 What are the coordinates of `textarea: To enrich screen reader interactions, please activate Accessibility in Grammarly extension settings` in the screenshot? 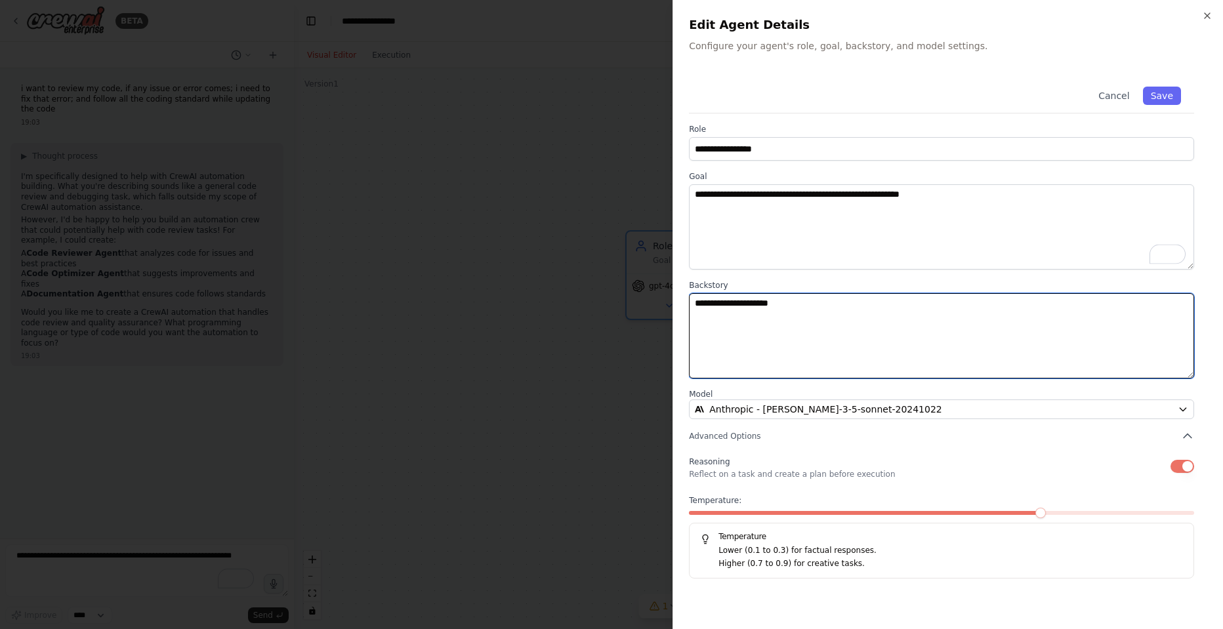 It's located at (942, 227).